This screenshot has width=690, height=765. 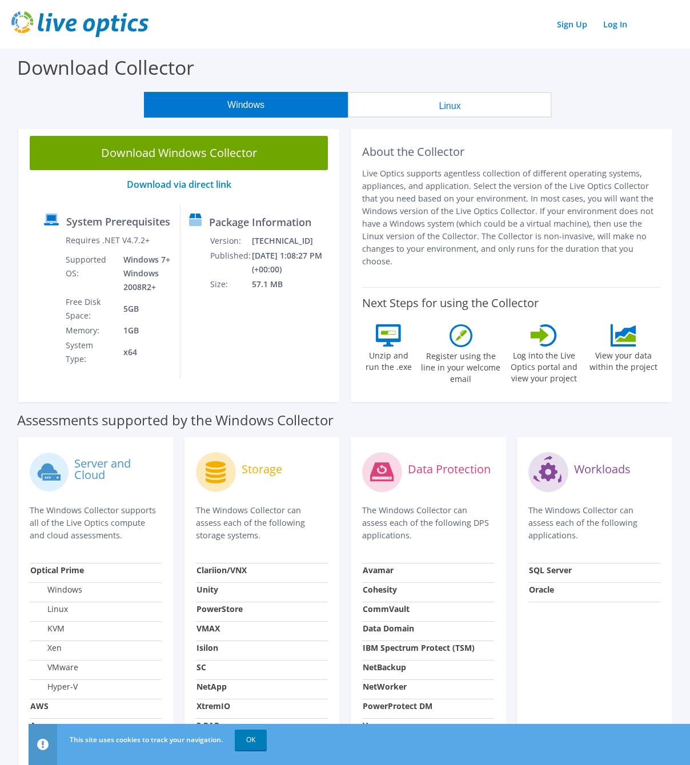 What do you see at coordinates (292, 284) in the screenshot?
I see `td: 57.1 MB` at bounding box center [292, 284].